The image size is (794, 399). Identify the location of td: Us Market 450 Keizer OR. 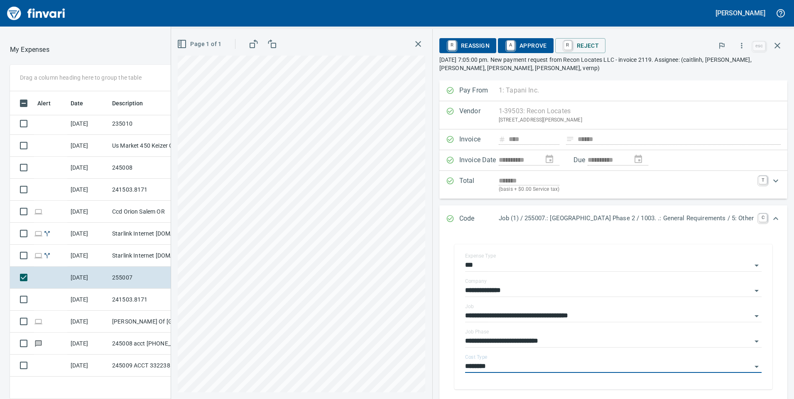
(146, 146).